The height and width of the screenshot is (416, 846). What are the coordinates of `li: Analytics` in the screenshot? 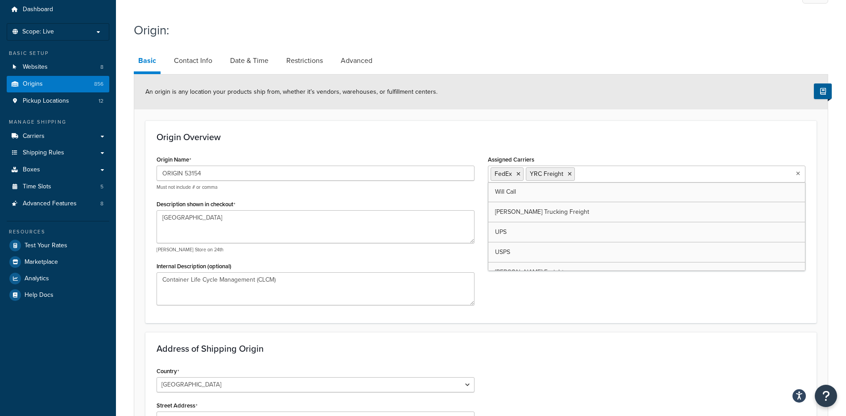 It's located at (58, 278).